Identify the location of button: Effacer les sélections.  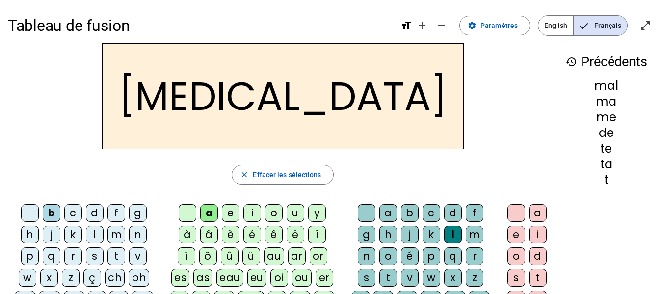
(282, 175).